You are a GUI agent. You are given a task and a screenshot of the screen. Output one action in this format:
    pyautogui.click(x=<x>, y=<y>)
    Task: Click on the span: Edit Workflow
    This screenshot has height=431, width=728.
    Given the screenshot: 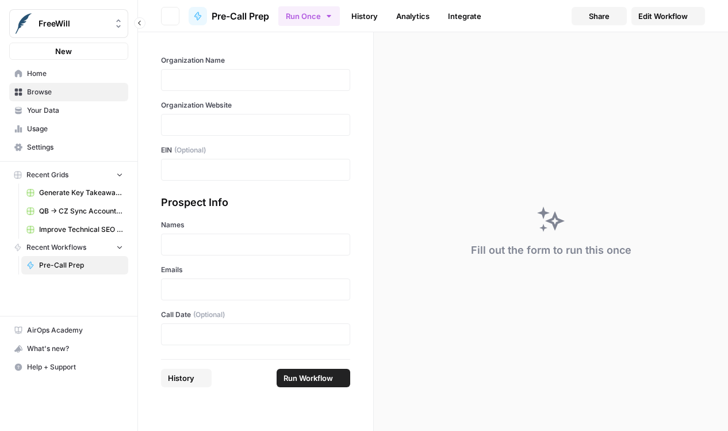 What is the action you would take?
    pyautogui.click(x=663, y=16)
    